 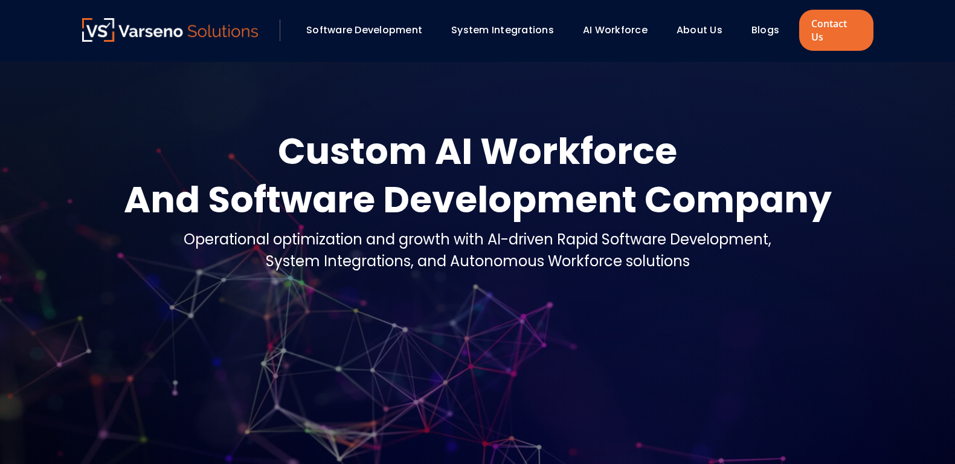 I want to click on img: Varseno Solutions – Product Engineering & IT Services, so click(x=170, y=30).